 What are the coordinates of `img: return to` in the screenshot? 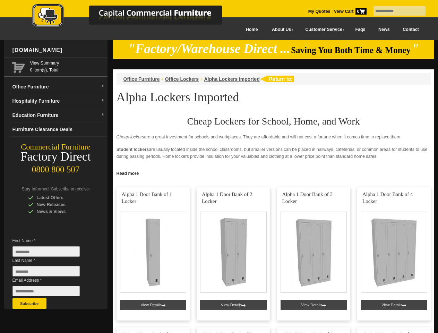 It's located at (276, 79).